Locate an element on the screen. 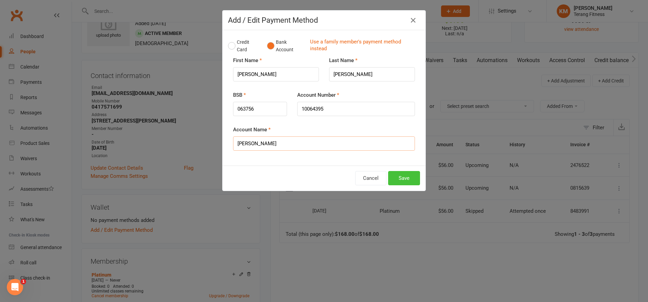 The width and height of the screenshot is (648, 302). span: 1 is located at coordinates (23, 281).